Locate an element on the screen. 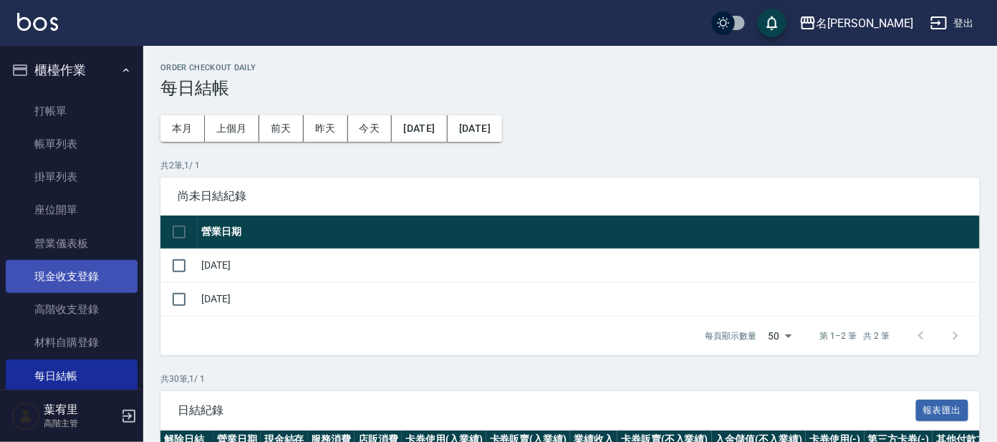  a: 高階收支登錄 is located at coordinates (72, 309).